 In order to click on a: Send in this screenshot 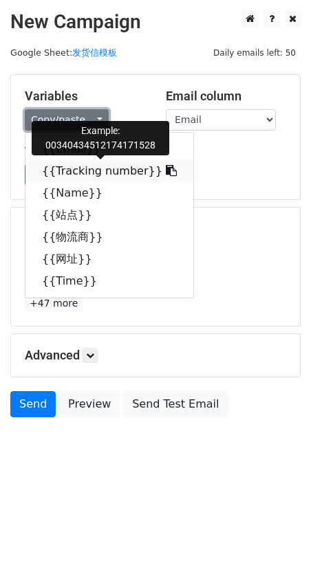, I will do `click(33, 404)`.